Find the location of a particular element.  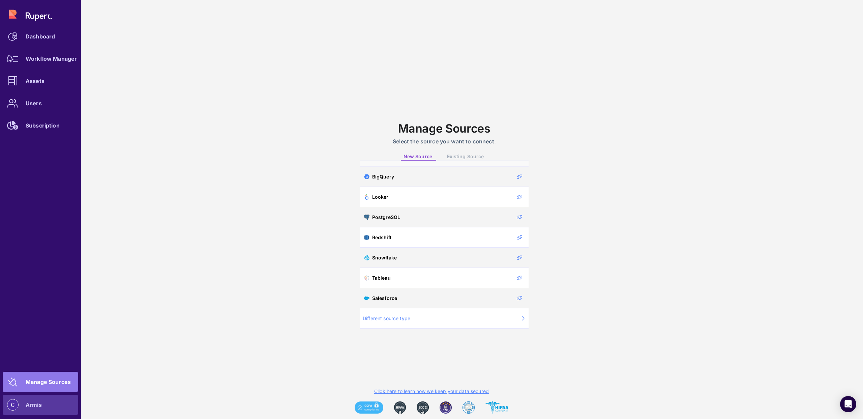

span: Existing Source is located at coordinates (465, 156).